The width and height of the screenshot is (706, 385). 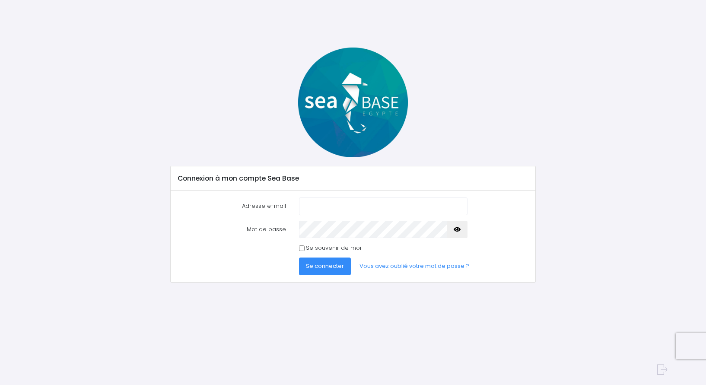 I want to click on span: Se connecter, so click(x=325, y=266).